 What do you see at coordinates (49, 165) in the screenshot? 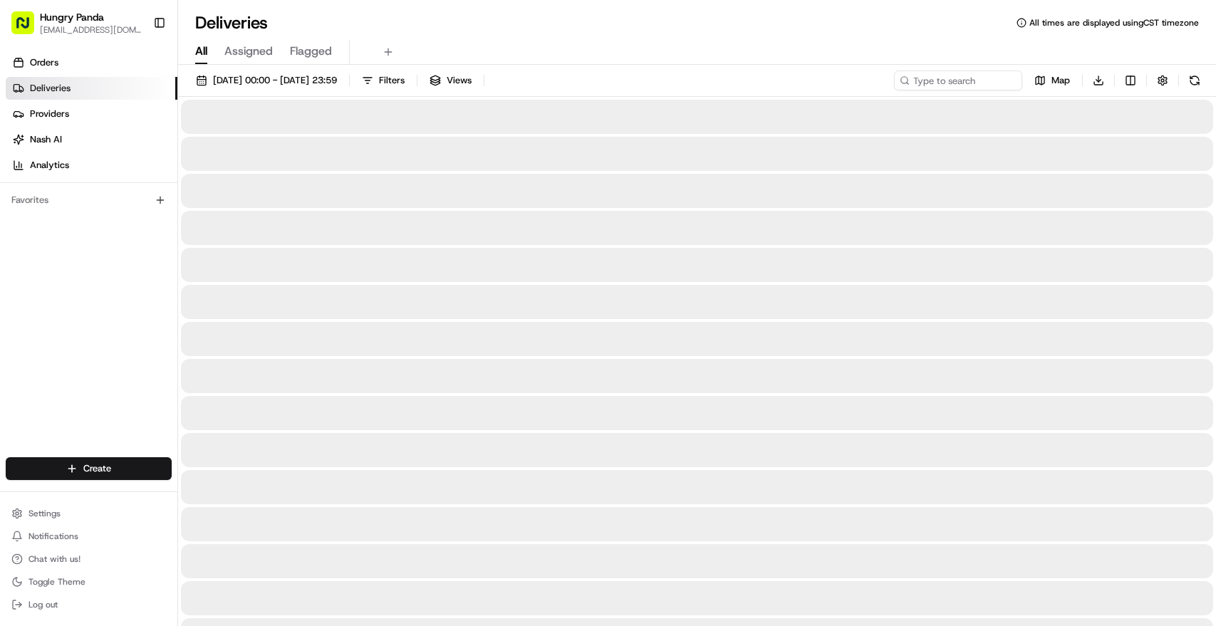
I see `span: Analytics` at bounding box center [49, 165].